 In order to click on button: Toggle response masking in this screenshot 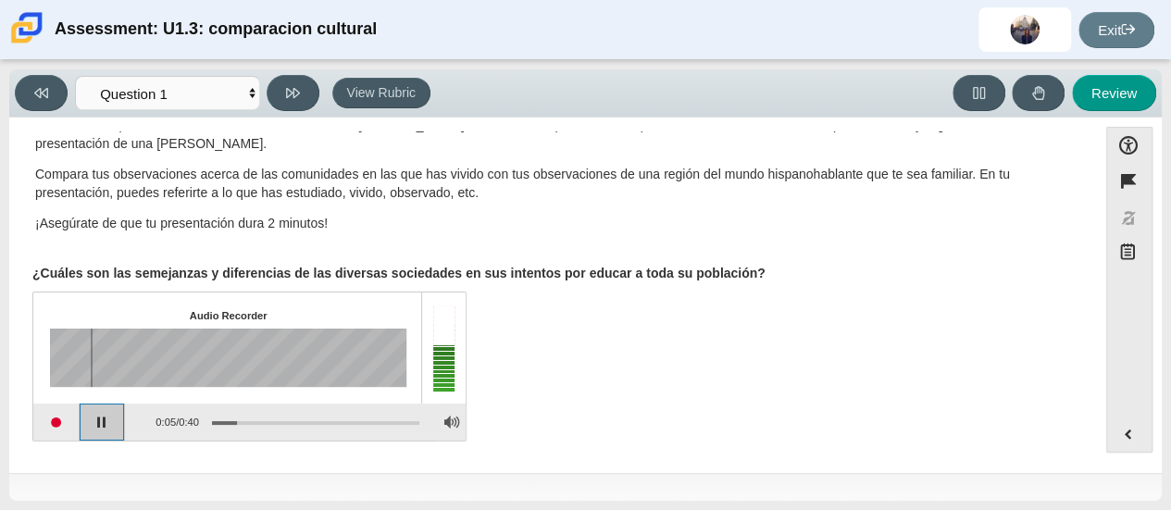, I will do `click(1129, 218)`.